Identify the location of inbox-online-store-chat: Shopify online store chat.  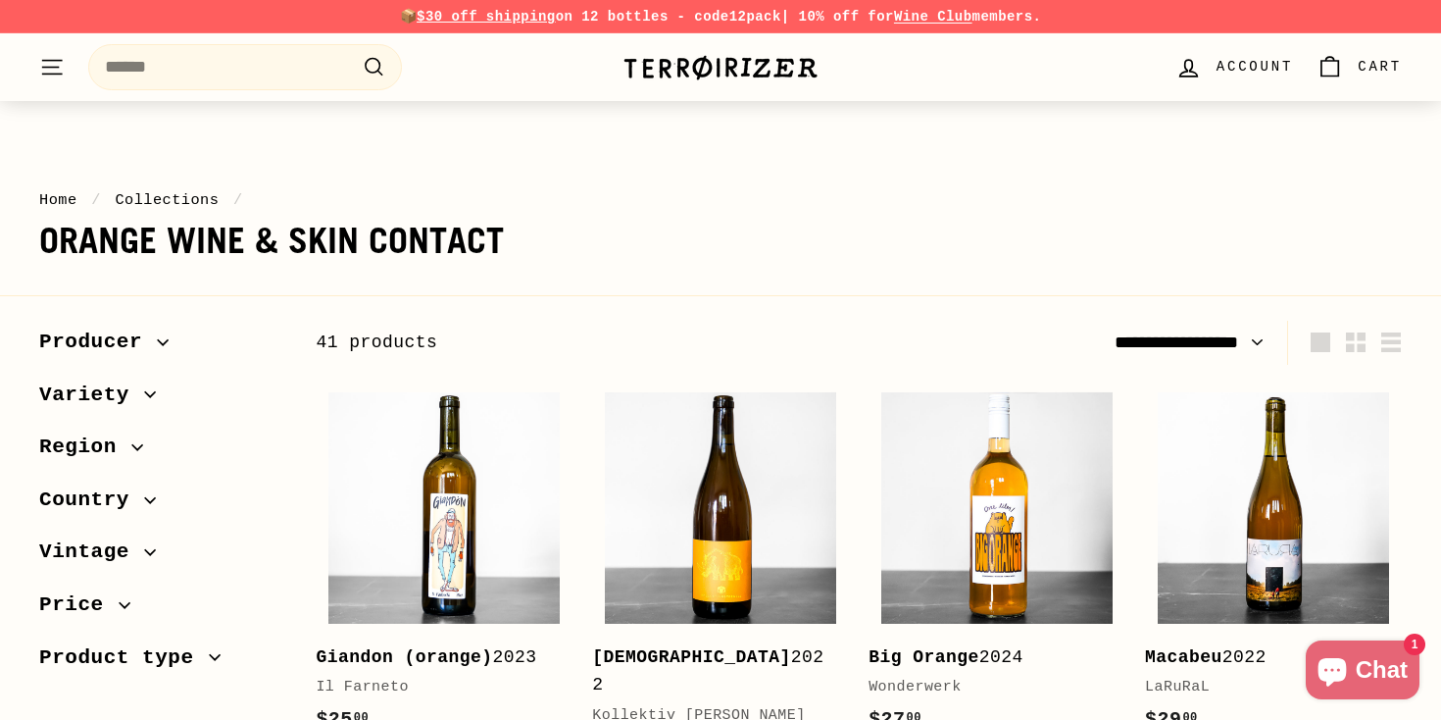
(1363, 672).